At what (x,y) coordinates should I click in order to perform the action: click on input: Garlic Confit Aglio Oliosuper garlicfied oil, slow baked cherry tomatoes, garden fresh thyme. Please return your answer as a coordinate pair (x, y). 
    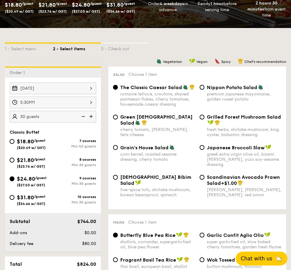
    Looking at the image, I should click on (202, 235).